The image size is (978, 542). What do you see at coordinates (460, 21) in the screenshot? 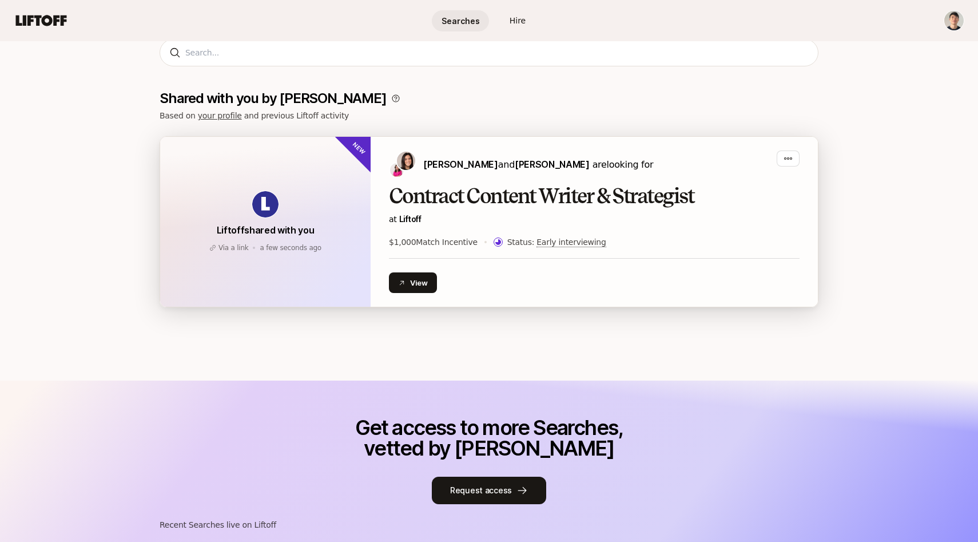
I see `a: Searches` at bounding box center [460, 21].